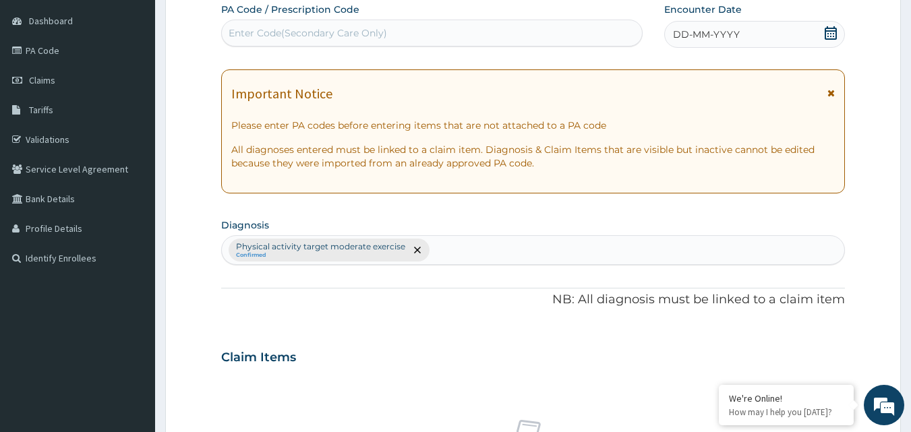  What do you see at coordinates (786, 399) in the screenshot?
I see `div: We're Online!` at bounding box center [786, 399].